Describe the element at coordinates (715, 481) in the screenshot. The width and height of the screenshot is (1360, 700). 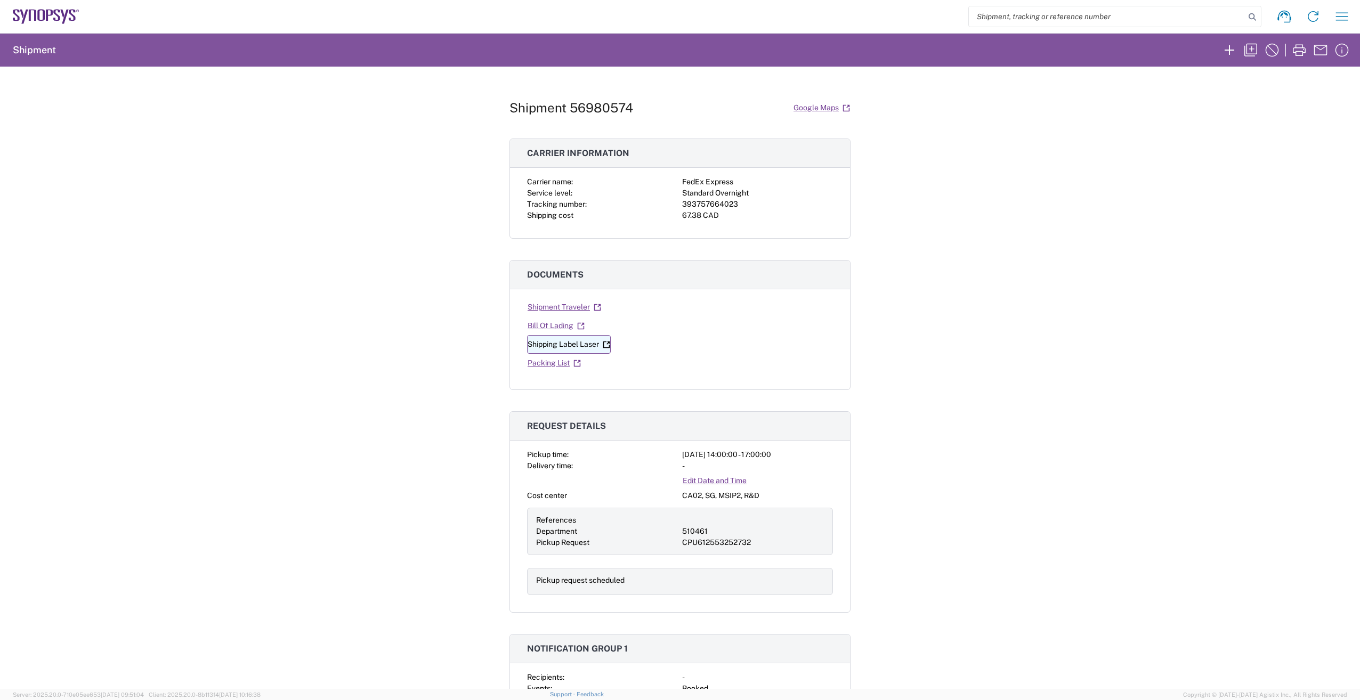
I see `a: Edit Date and Time` at that location.